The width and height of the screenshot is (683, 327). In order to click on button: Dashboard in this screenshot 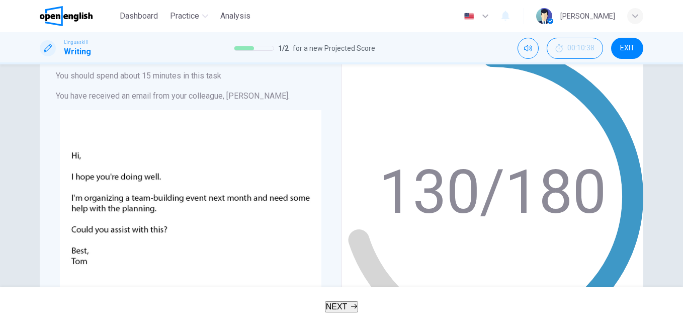, I will do `click(139, 16)`.